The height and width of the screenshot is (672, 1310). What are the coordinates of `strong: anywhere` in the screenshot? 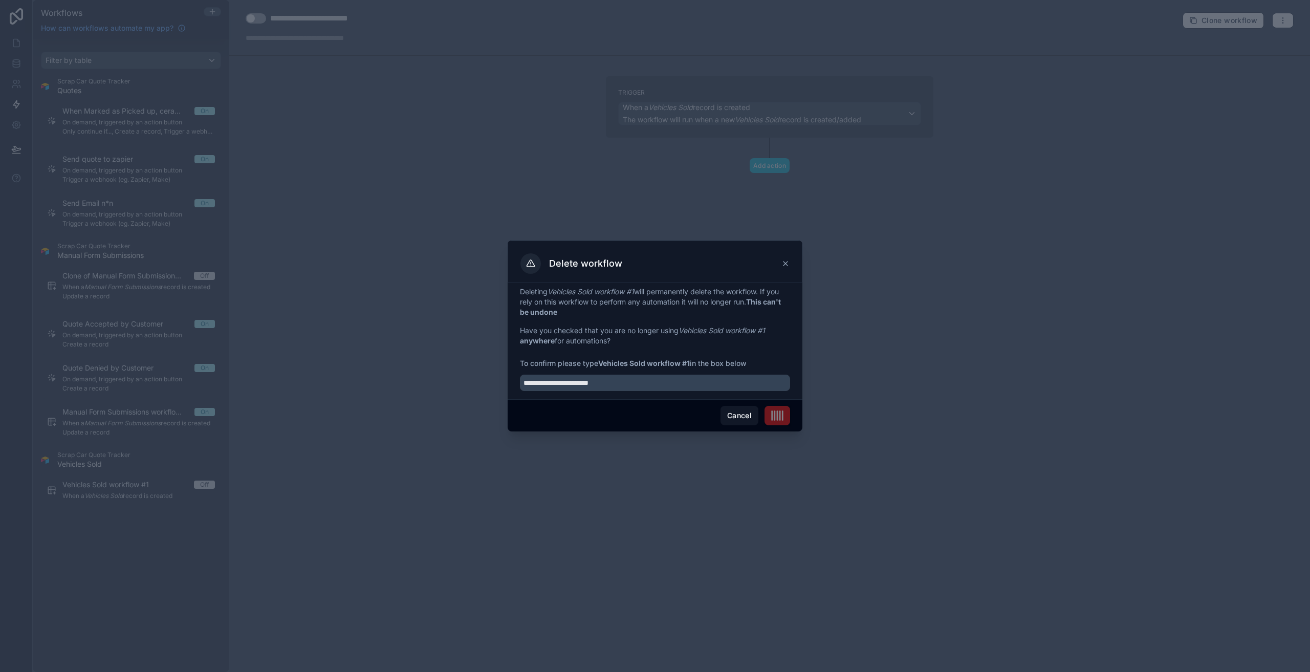 It's located at (537, 340).